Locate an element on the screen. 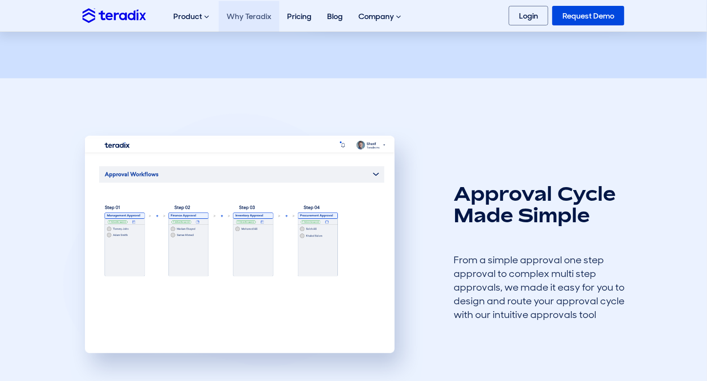  a: Why Teradix is located at coordinates (249, 16).